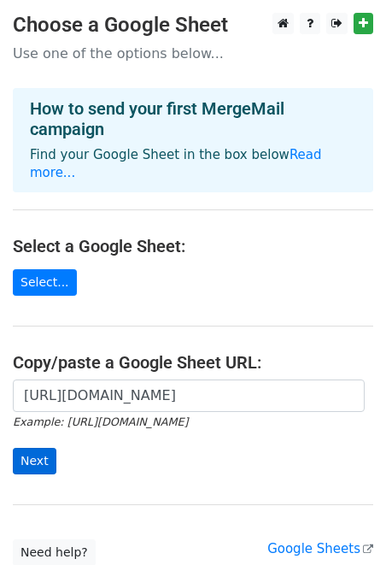 The height and width of the screenshot is (565, 386). What do you see at coordinates (193, 362) in the screenshot?
I see `h4: Copy/paste a Google Sheet URL:` at bounding box center [193, 362].